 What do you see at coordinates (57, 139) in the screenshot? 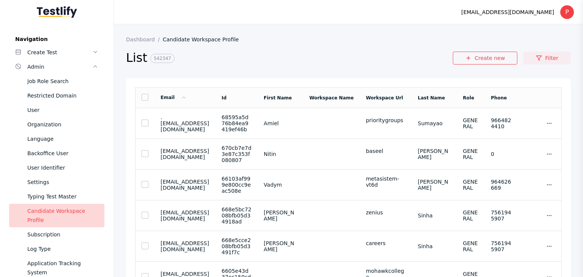
I see `a: Language` at bounding box center [57, 139].